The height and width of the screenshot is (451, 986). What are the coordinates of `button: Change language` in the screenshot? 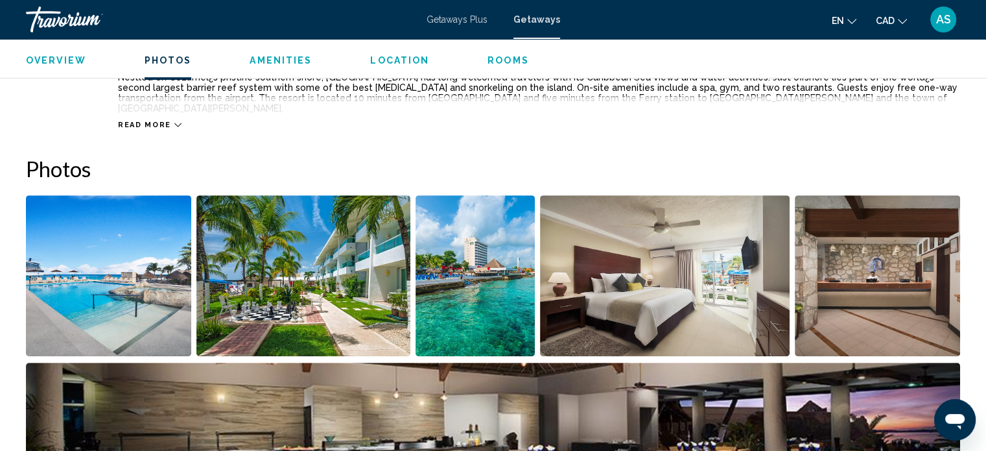 It's located at (844, 20).